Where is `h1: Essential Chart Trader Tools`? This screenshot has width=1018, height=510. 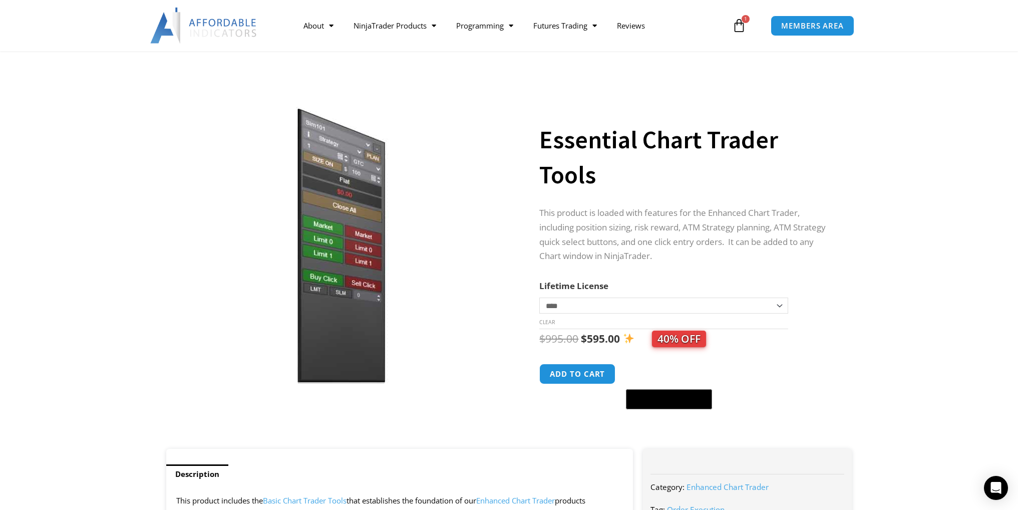 h1: Essential Chart Trader Tools is located at coordinates (686, 157).